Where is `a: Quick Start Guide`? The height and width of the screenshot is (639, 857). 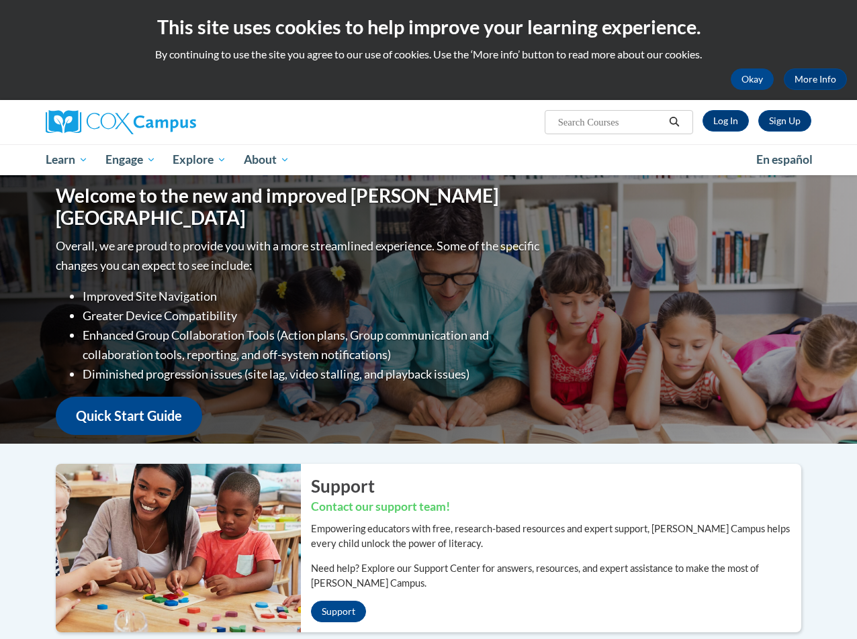
a: Quick Start Guide is located at coordinates (129, 416).